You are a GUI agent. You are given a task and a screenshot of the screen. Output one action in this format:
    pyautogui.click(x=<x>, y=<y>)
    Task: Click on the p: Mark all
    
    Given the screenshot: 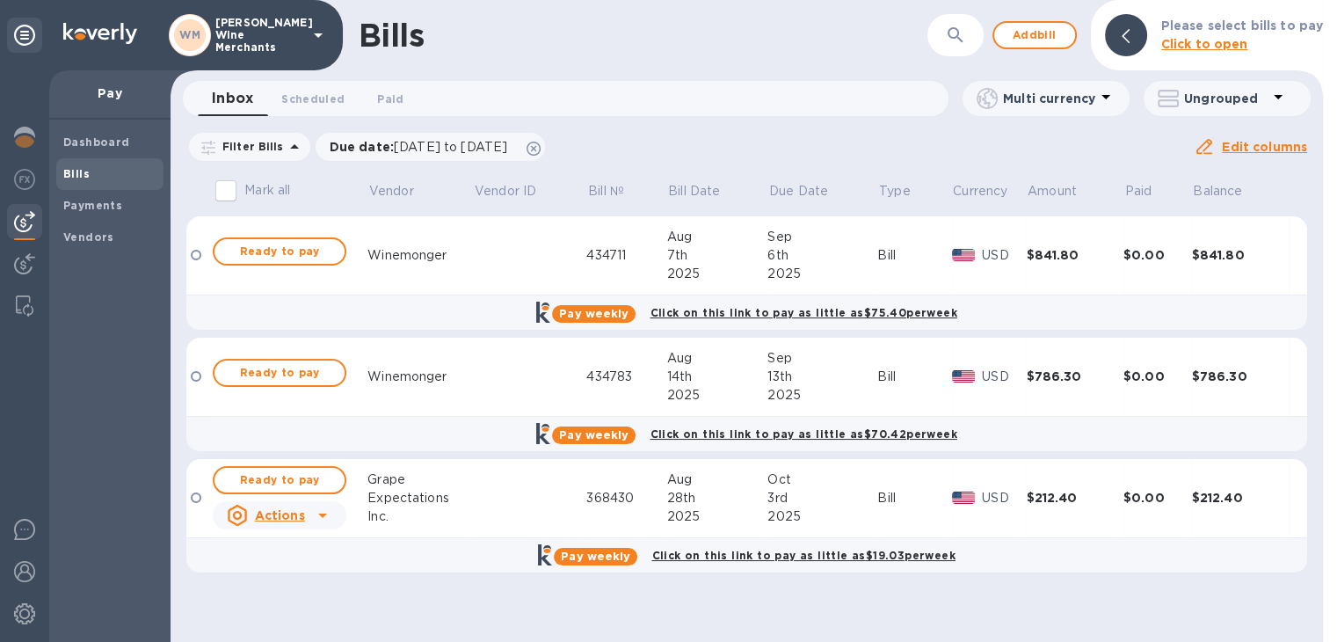 What is the action you would take?
    pyautogui.click(x=267, y=190)
    